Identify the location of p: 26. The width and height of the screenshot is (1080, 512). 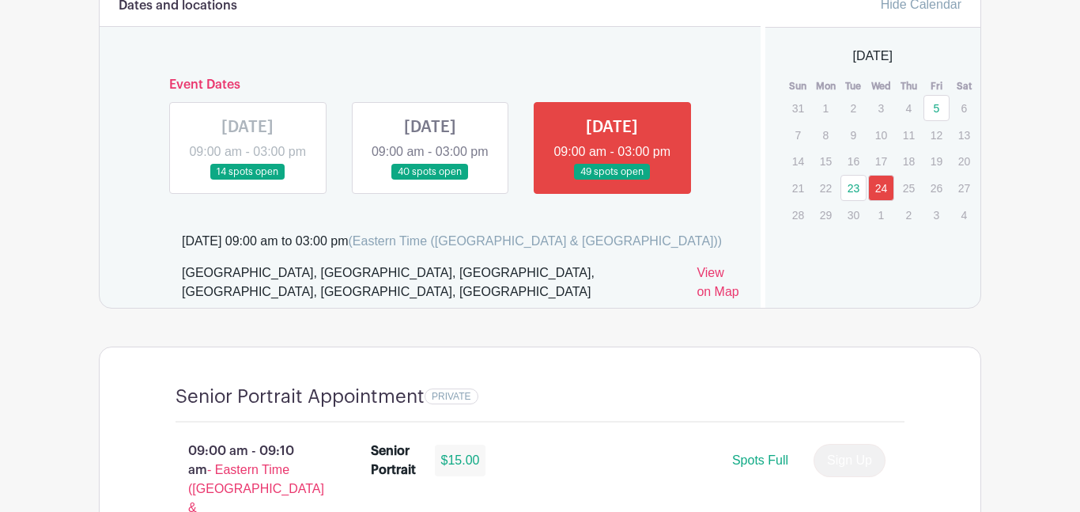
(936, 187).